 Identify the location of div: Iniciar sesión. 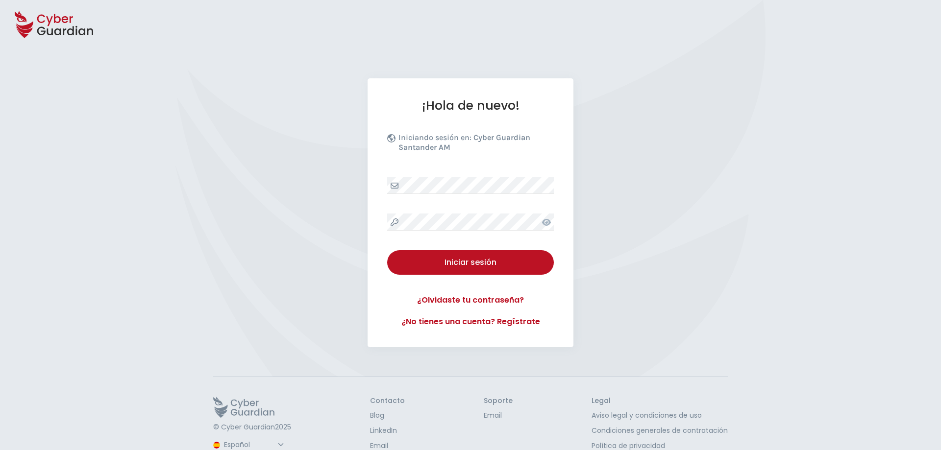
(470, 263).